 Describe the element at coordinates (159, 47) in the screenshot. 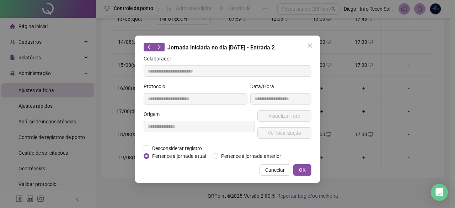

I see `span: right` at that location.